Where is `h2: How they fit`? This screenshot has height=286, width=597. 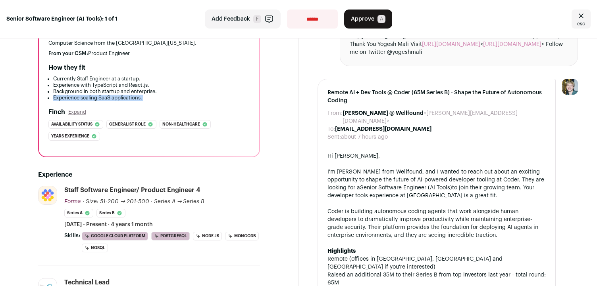
h2: How they fit is located at coordinates (67, 68).